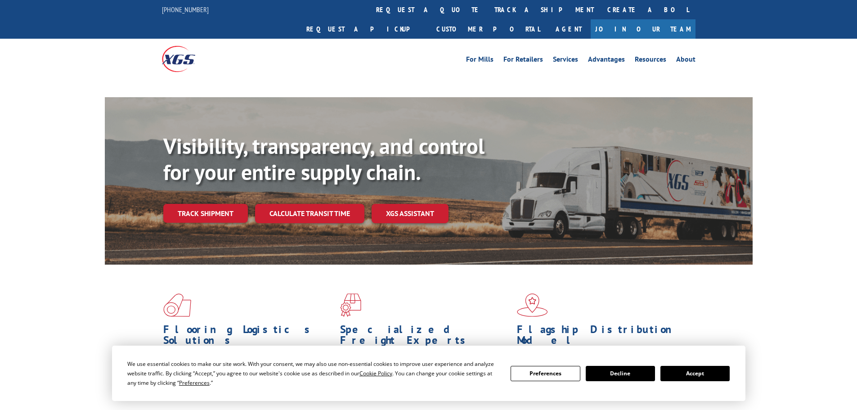 The height and width of the screenshot is (410, 857). What do you see at coordinates (376, 373) in the screenshot?
I see `span: Cookie Policy` at bounding box center [376, 373].